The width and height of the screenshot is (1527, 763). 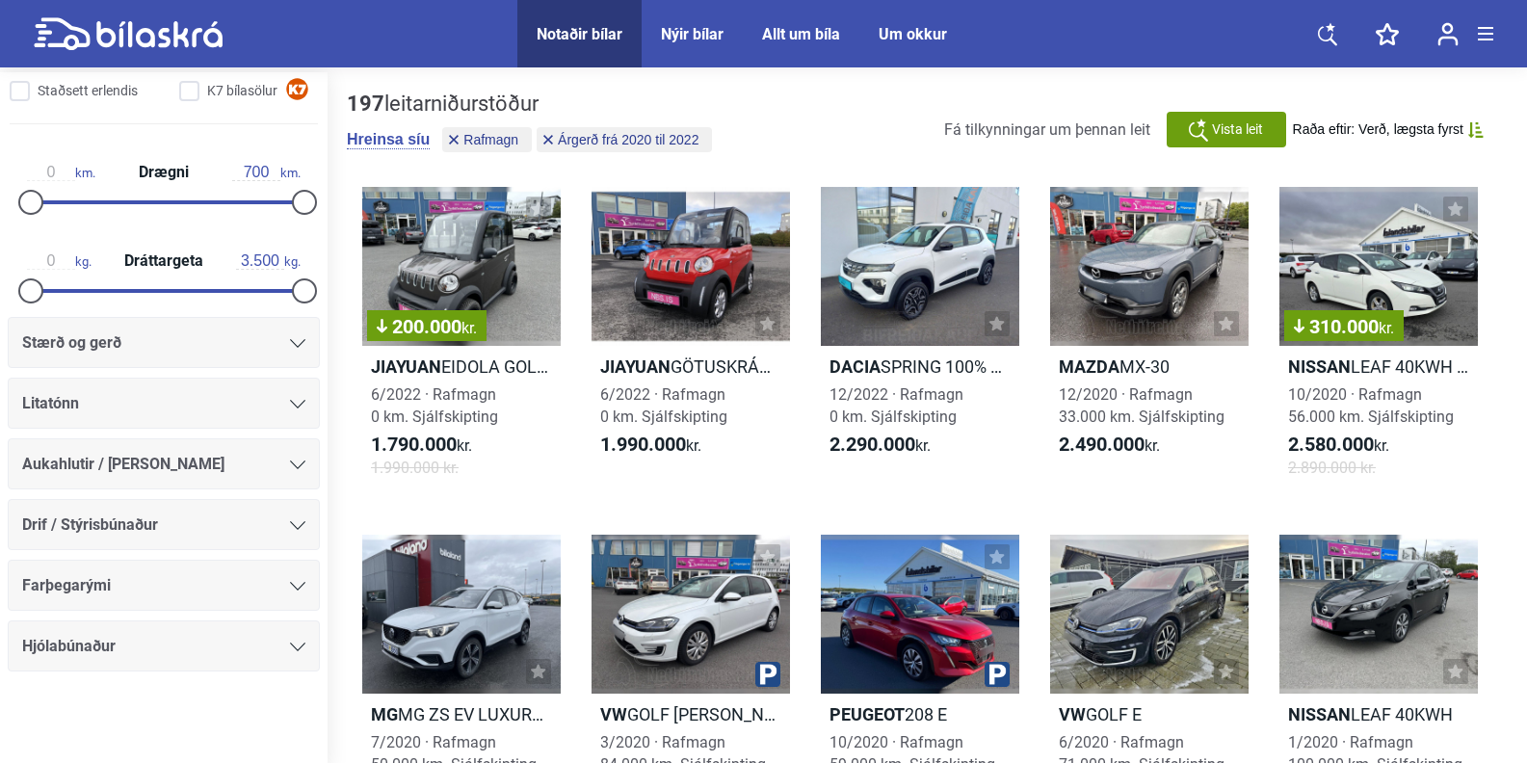 What do you see at coordinates (800, 34) in the screenshot?
I see `a: Allt um bíla` at bounding box center [800, 34].